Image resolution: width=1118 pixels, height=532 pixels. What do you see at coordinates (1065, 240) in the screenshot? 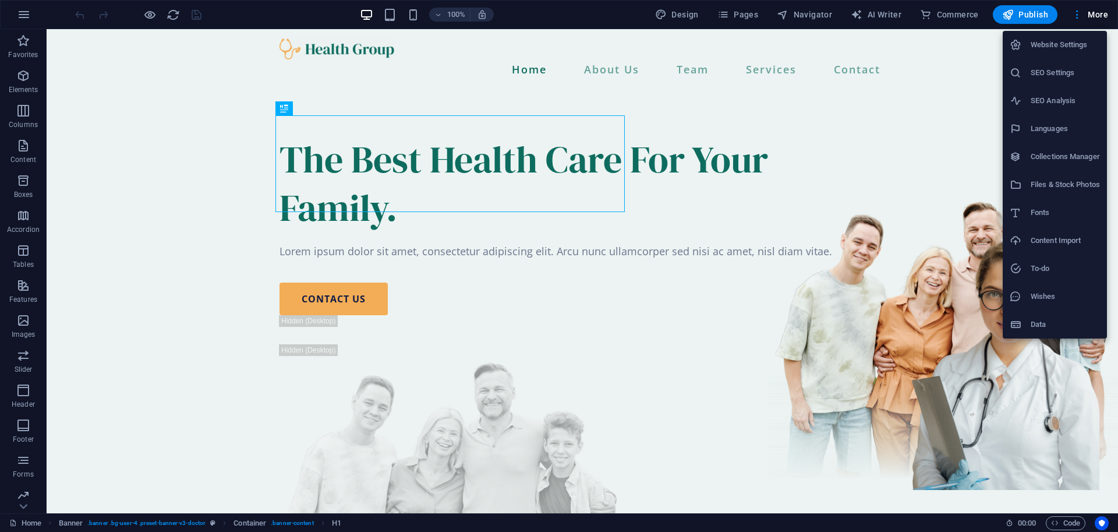
I see `h6: Content Import` at bounding box center [1065, 240].